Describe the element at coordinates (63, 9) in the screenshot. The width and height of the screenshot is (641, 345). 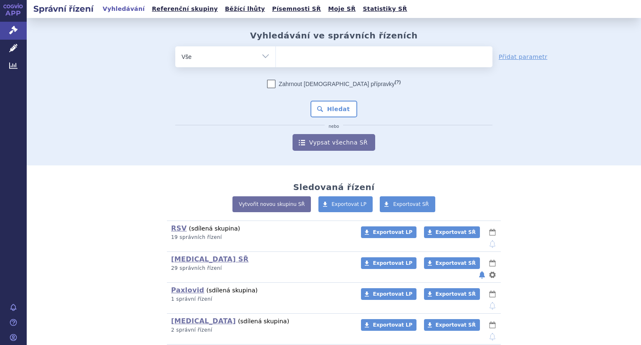
I see `h2: Správní řízení` at that location.